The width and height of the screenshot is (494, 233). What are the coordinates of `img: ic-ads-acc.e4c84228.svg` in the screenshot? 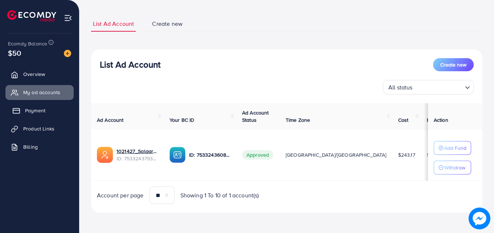 It's located at (105, 155).